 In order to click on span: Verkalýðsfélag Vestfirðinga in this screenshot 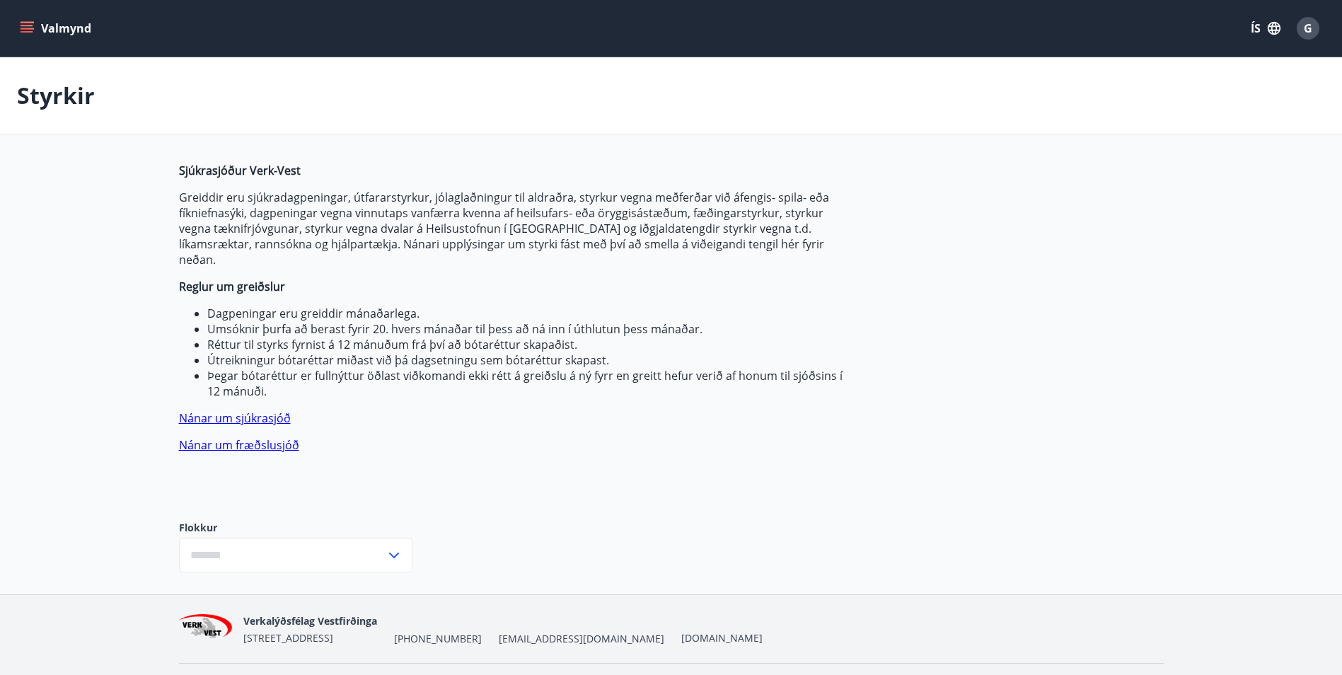, I will do `click(310, 620)`.